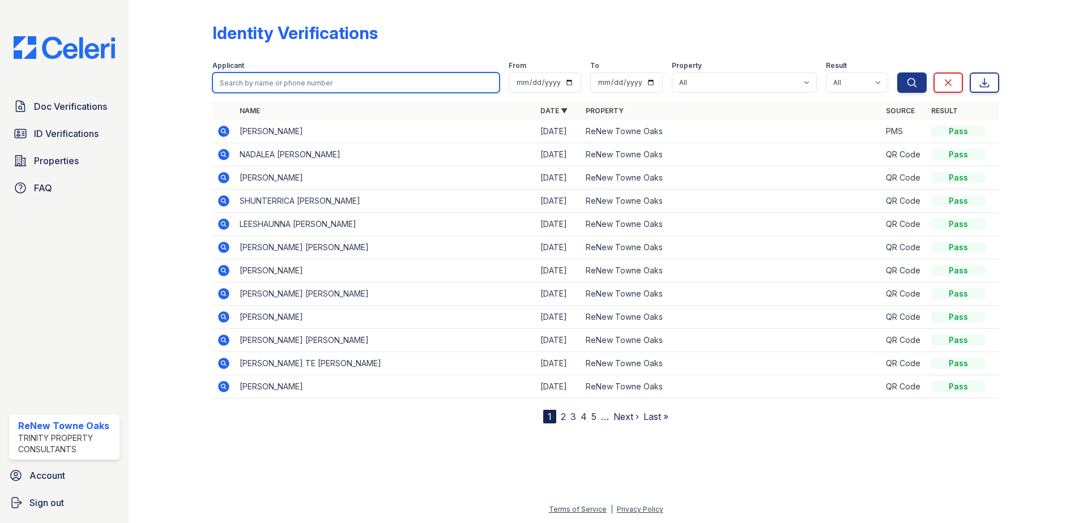 The image size is (1083, 523). Describe the element at coordinates (64, 48) in the screenshot. I see `img: CE_Logo_Blue-a8612792a0a2168367f1c8372b55b34899dd931a85d93a1a3d3e32e68fde9ad4.png` at that location.